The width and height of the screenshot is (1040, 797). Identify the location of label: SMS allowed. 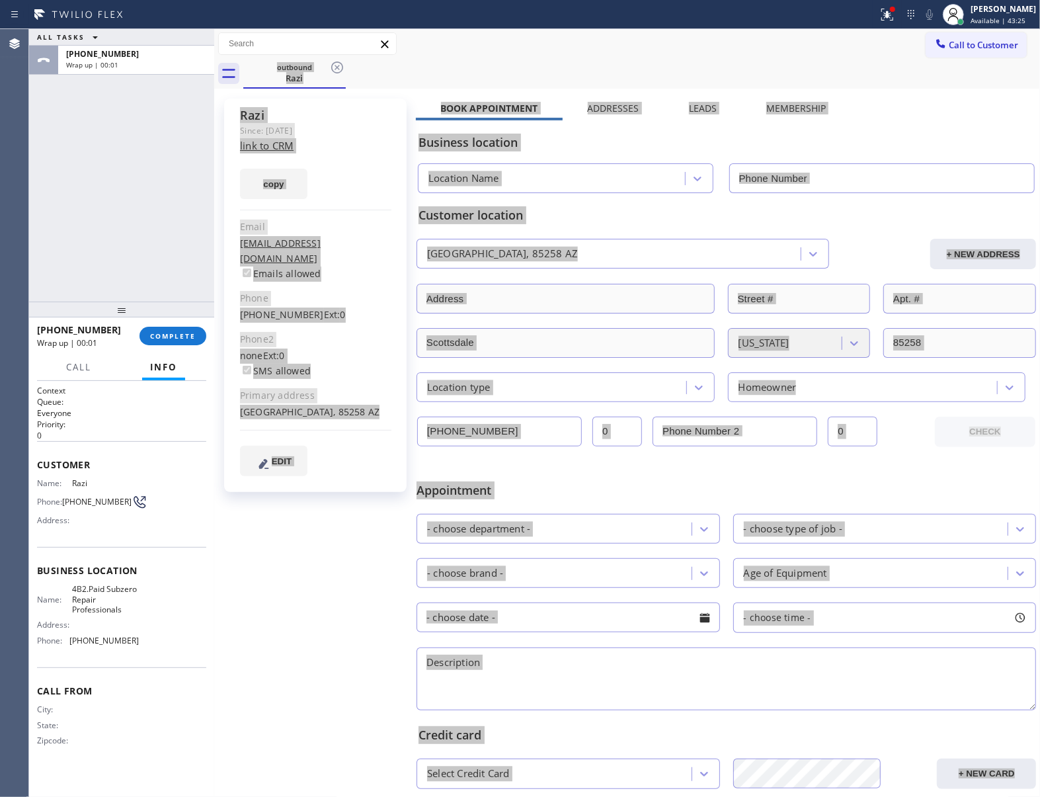
(275, 370).